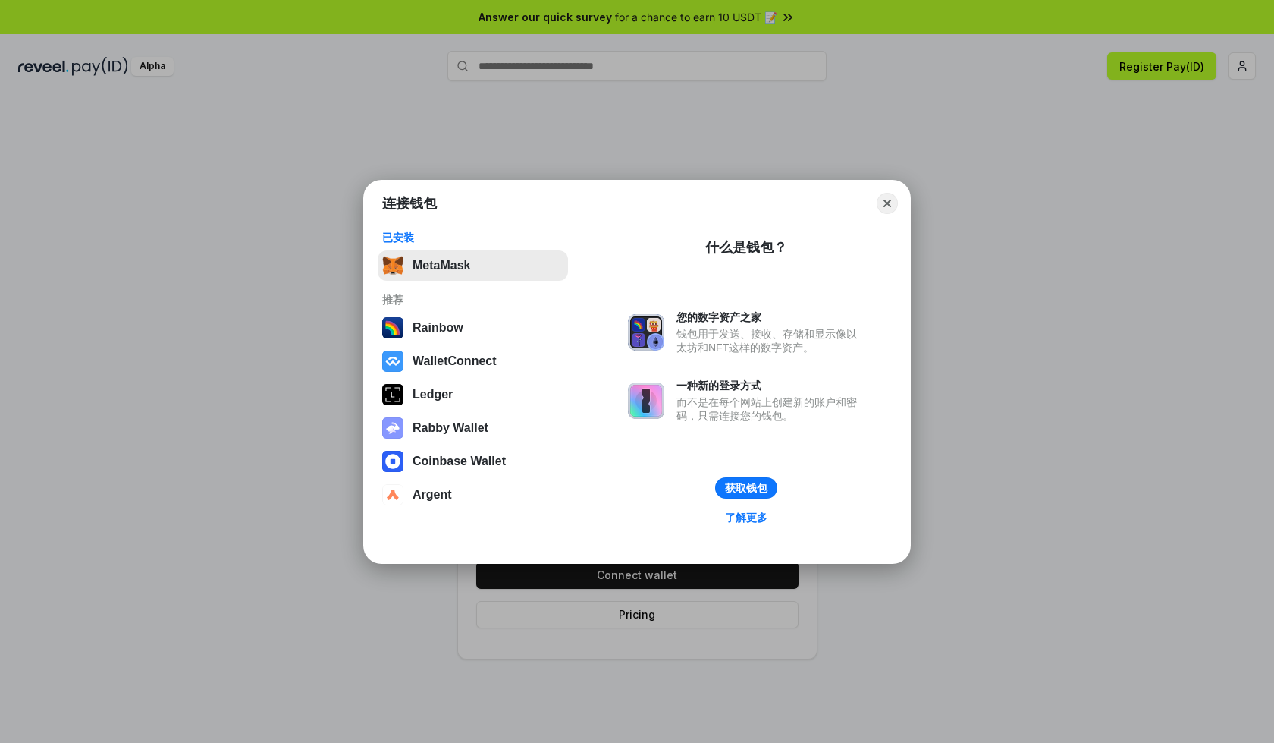 This screenshot has width=1274, height=743. Describe the element at coordinates (473, 461) in the screenshot. I see `button: Coinbase Wallet` at that location.